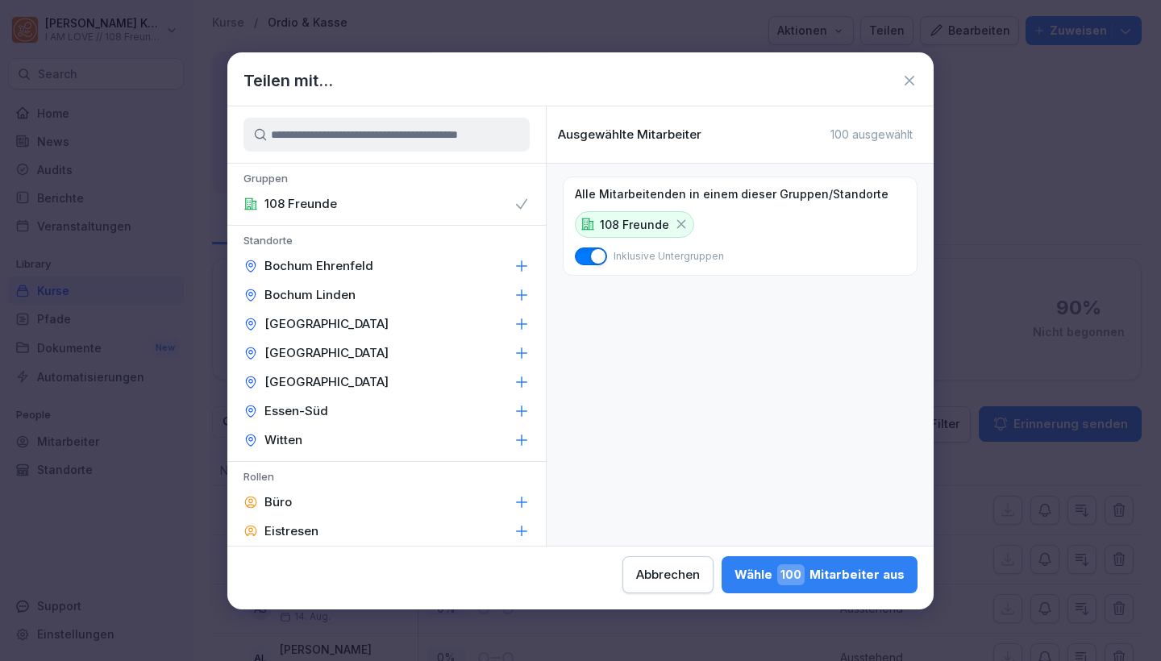 Image resolution: width=1161 pixels, height=661 pixels. I want to click on p: Ausgewählte Mitarbeiter, so click(630, 135).